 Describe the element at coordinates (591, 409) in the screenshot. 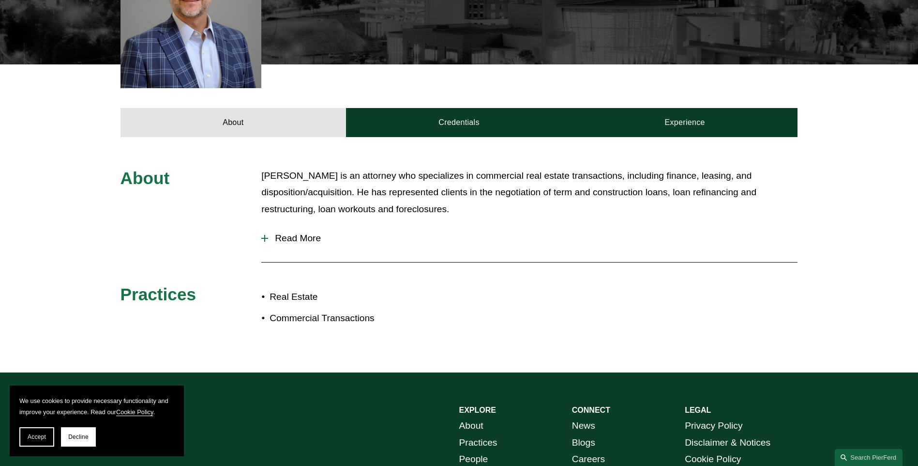

I see `strong: CONNECT` at that location.